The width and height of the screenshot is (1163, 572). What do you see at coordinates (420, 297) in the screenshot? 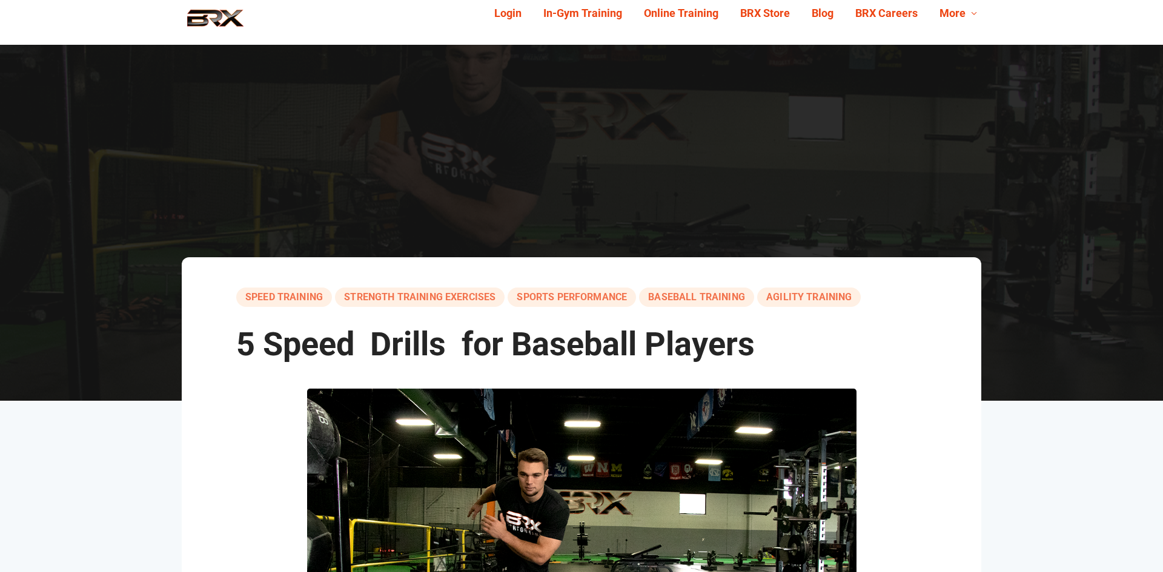
I see `a: strength training exercises` at bounding box center [420, 297].